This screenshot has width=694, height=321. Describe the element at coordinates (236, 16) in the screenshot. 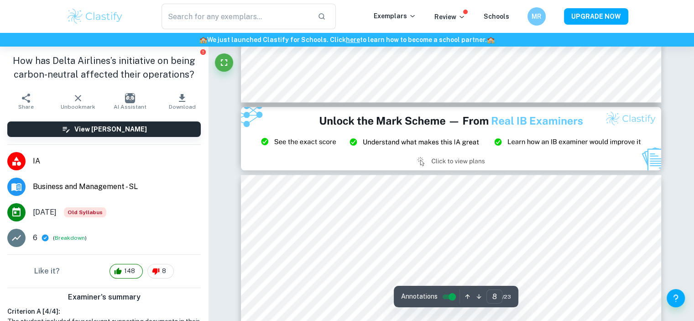

I see `input: Search for any exemplars...` at that location.